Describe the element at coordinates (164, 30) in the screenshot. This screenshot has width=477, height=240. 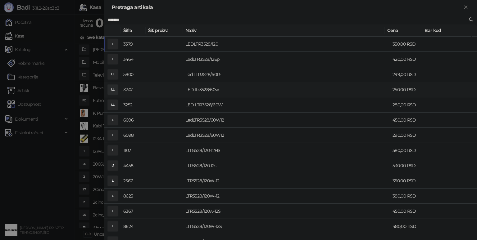
I see `th: Šif. proizv.` at that location.